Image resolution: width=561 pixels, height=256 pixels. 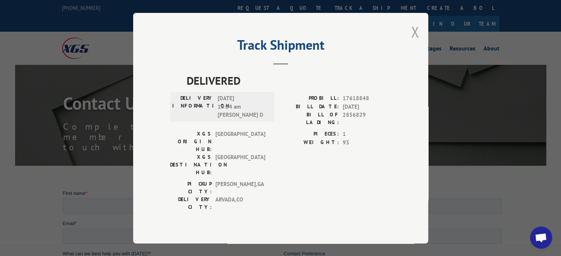 I want to click on label: PICKUP CITY:, so click(x=191, y=188).